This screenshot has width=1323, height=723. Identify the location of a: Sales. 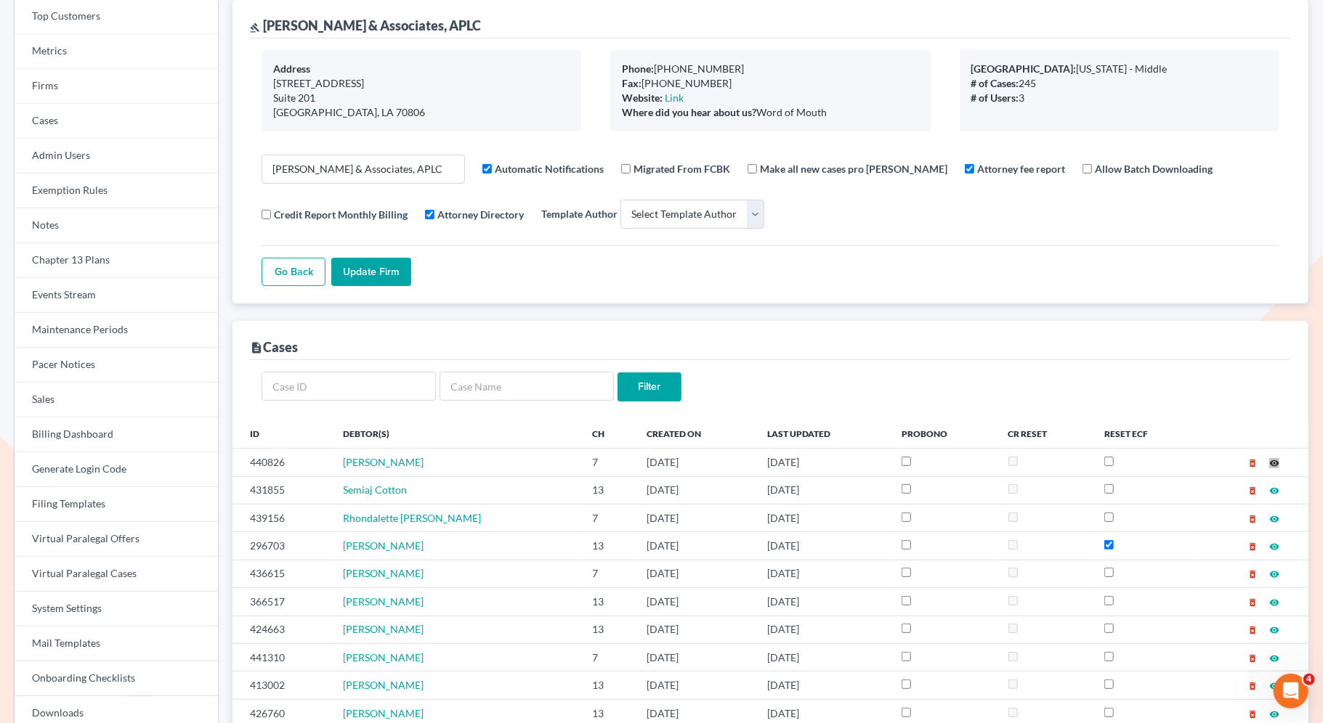
(116, 400).